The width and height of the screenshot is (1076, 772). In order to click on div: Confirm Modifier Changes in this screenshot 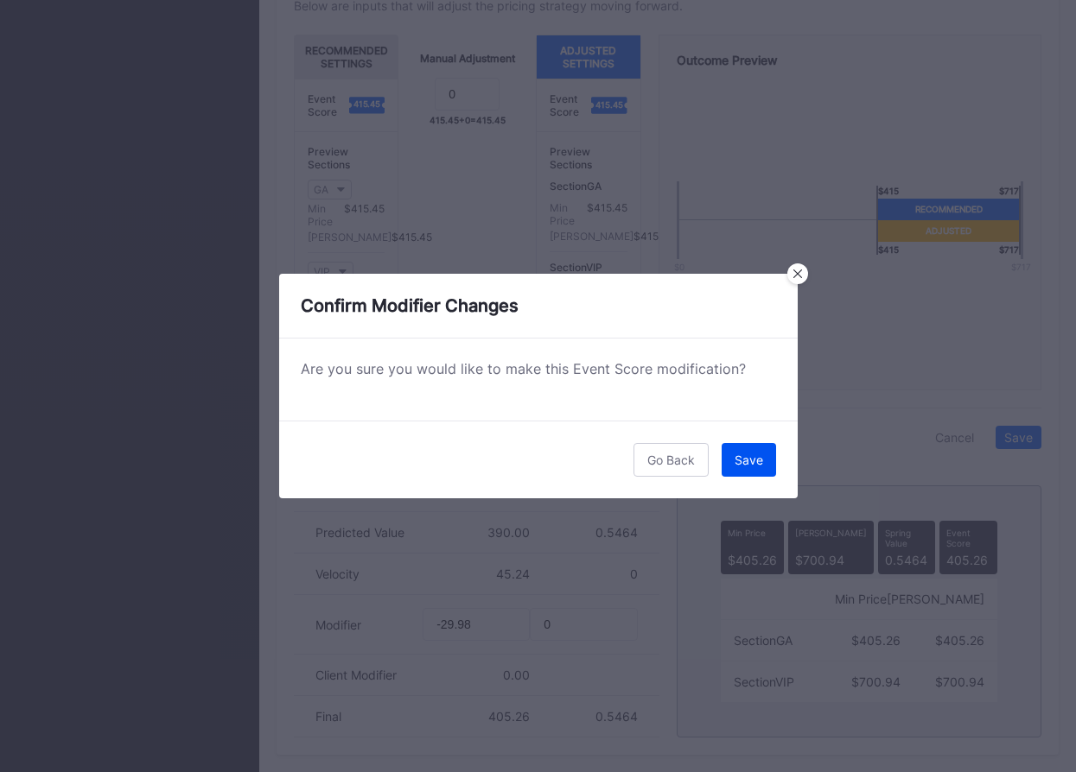, I will do `click(538, 306)`.